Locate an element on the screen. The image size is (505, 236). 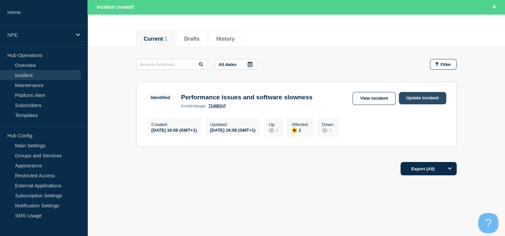
p: NPE is located at coordinates (39, 35).